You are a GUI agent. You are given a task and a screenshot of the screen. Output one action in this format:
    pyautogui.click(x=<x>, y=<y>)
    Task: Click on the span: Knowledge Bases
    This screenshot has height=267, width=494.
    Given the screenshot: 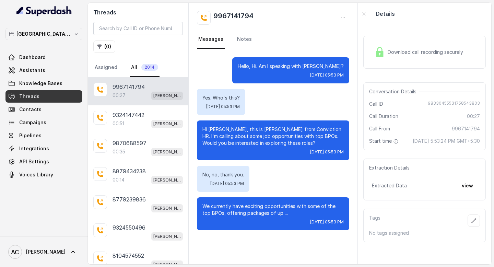 What is the action you would take?
    pyautogui.click(x=41, y=83)
    